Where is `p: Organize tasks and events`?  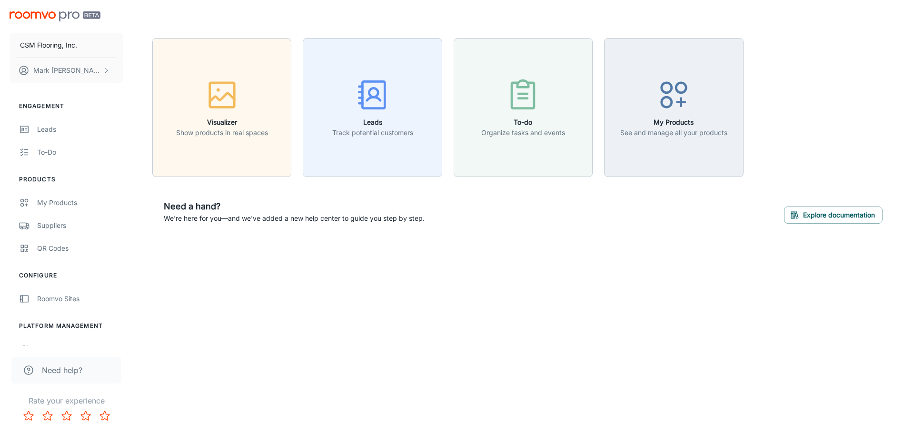 p: Organize tasks and events is located at coordinates (523, 133).